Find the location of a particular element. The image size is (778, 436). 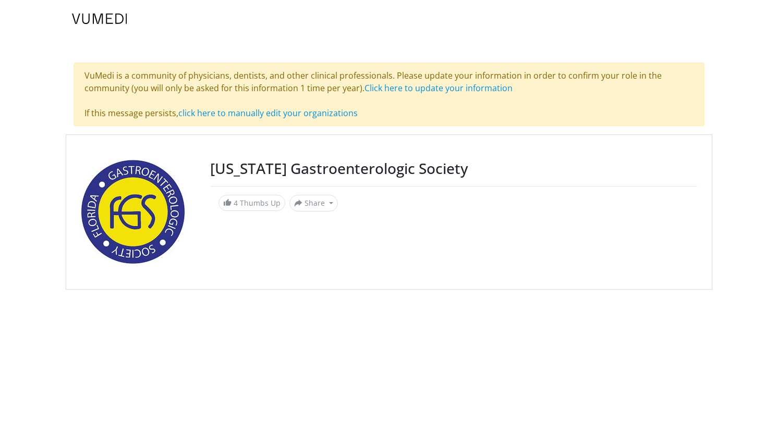

a: click here to manually edit your organizations is located at coordinates (268, 113).